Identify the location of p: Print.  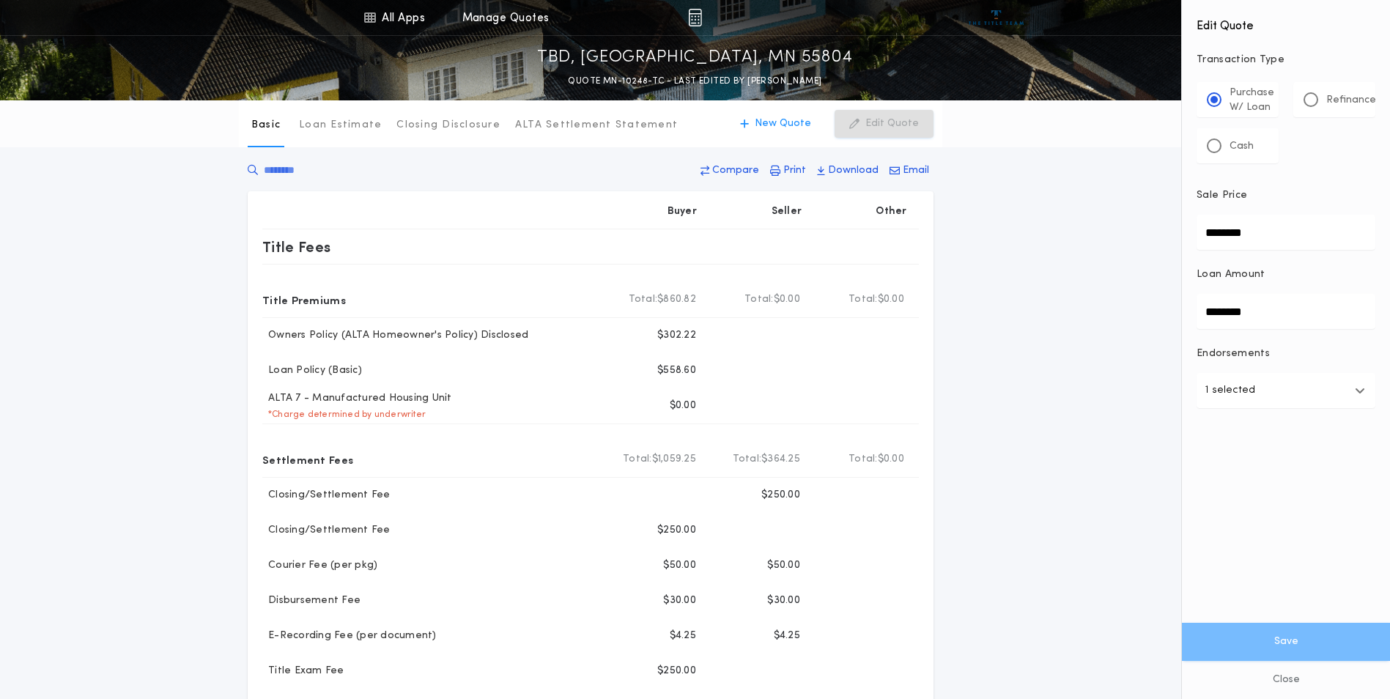
(794, 171).